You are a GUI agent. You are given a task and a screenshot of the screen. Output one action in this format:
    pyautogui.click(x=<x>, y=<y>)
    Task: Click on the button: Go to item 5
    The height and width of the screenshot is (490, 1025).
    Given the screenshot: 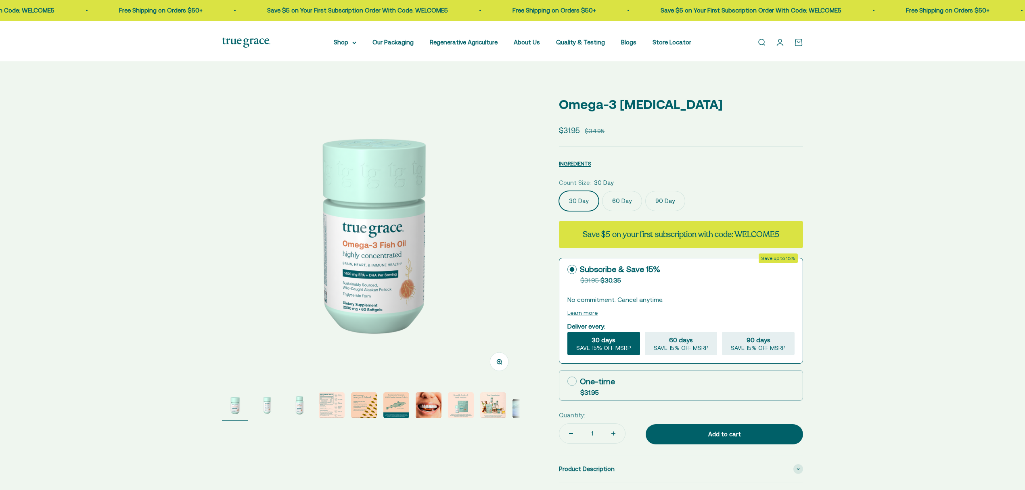 What is the action you would take?
    pyautogui.click(x=364, y=406)
    